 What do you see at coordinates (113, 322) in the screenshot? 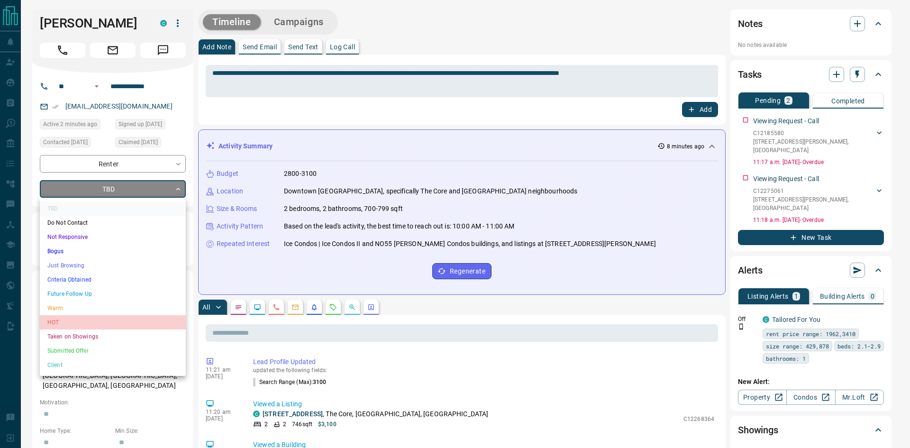
I see `li: HOT` at bounding box center [113, 322].